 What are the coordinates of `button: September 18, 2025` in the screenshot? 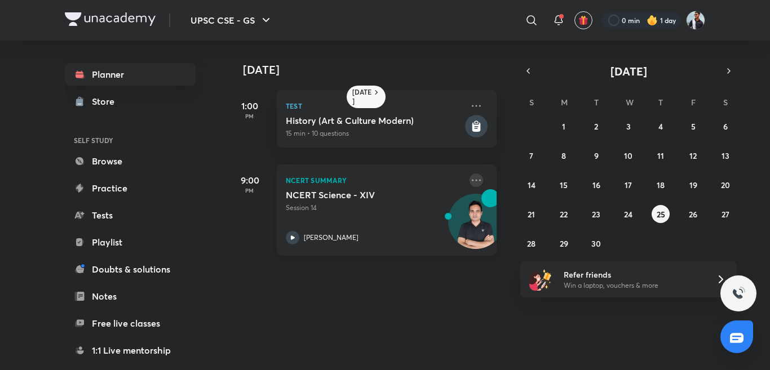 It's located at (661, 185).